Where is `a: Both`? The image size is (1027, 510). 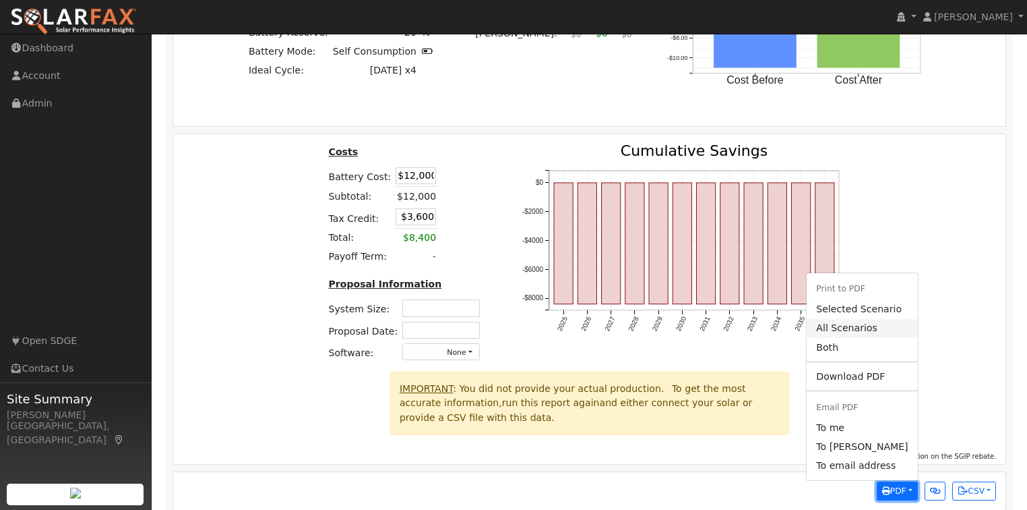
a: Both is located at coordinates (862, 347).